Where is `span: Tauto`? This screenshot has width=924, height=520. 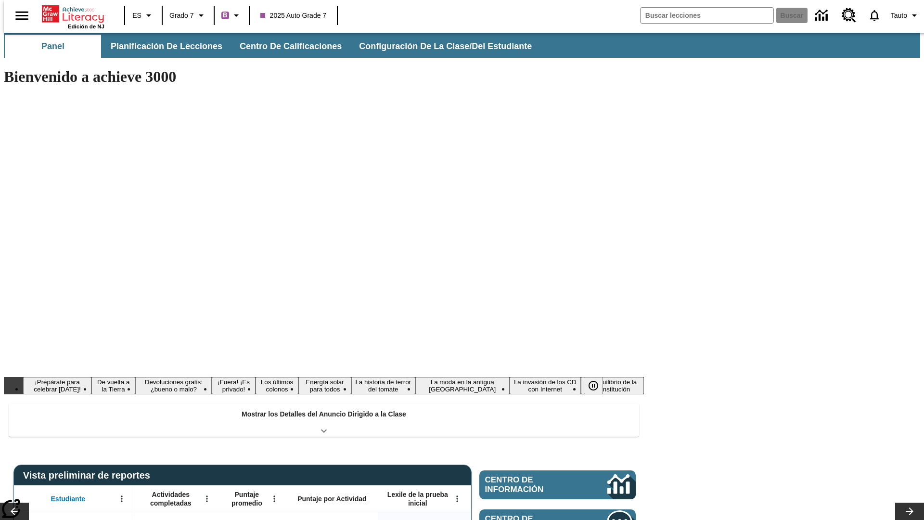
span: Tauto is located at coordinates (899, 15).